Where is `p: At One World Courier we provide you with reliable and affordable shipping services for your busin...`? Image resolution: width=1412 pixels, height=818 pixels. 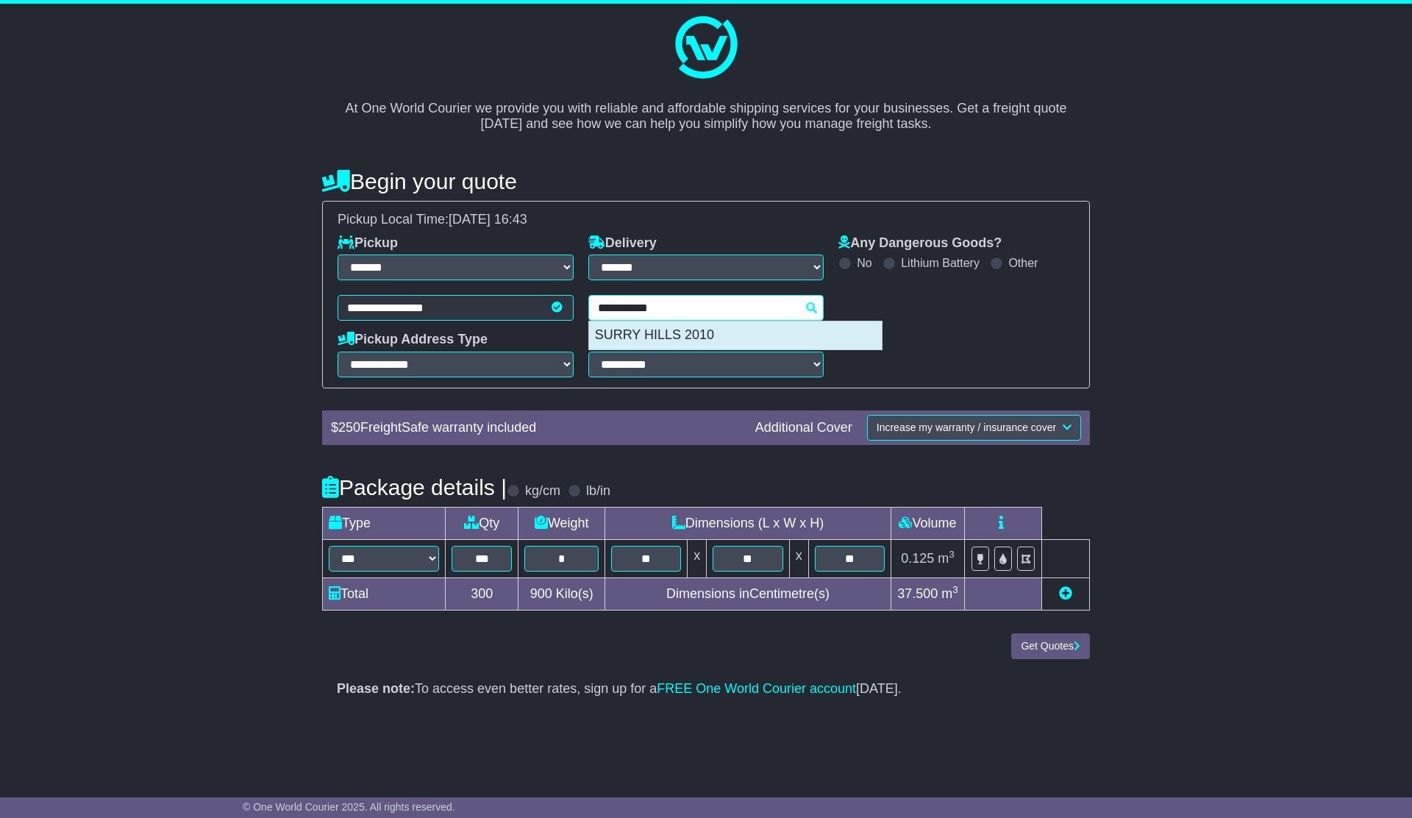 p: At One World Courier we provide you with reliable and affordable shipping services for your busin... is located at coordinates (706, 108).